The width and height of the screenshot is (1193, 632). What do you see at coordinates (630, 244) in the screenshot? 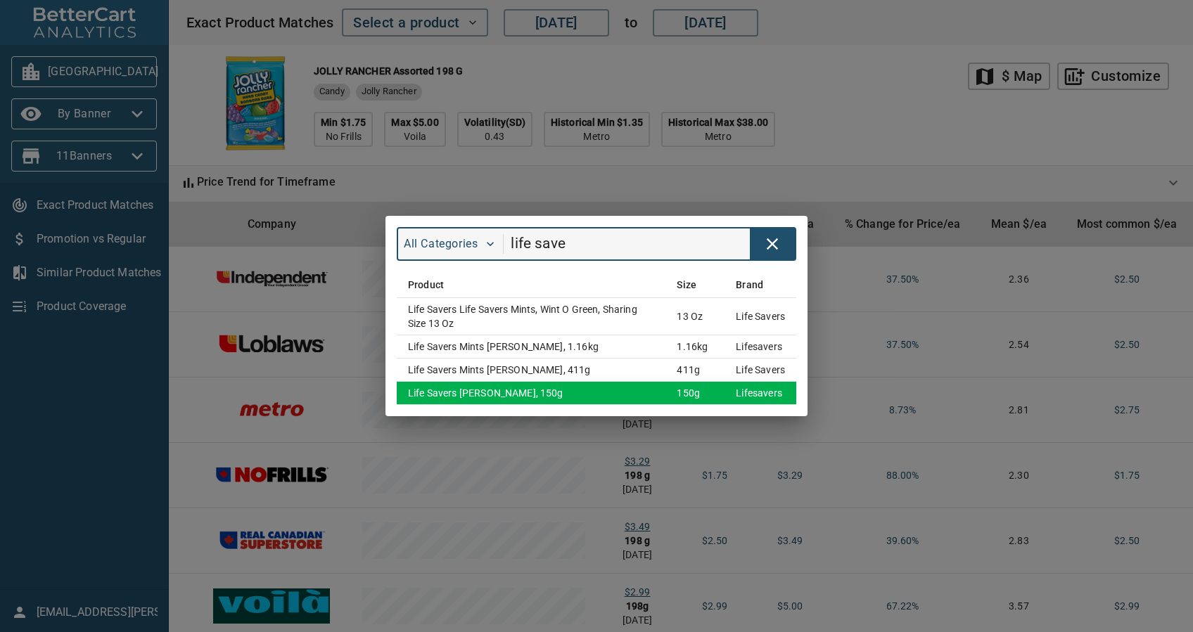
I see `input: search` at bounding box center [630, 244].